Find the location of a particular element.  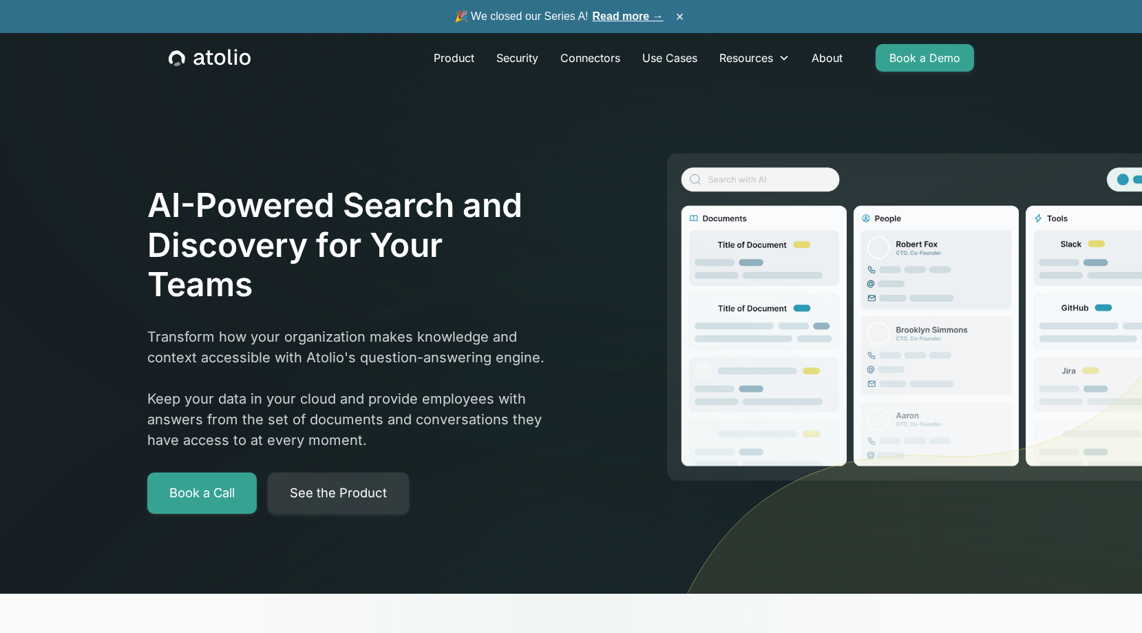

a: Security is located at coordinates (517, 58).